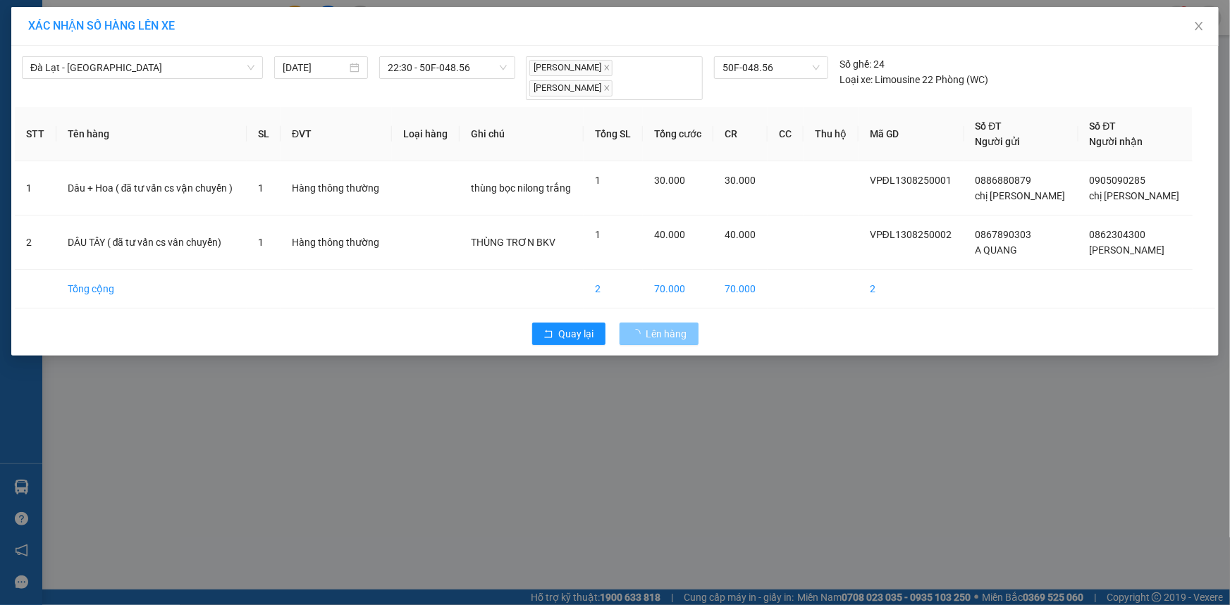  Describe the element at coordinates (548, 335) in the screenshot. I see `span: rollback` at that location.